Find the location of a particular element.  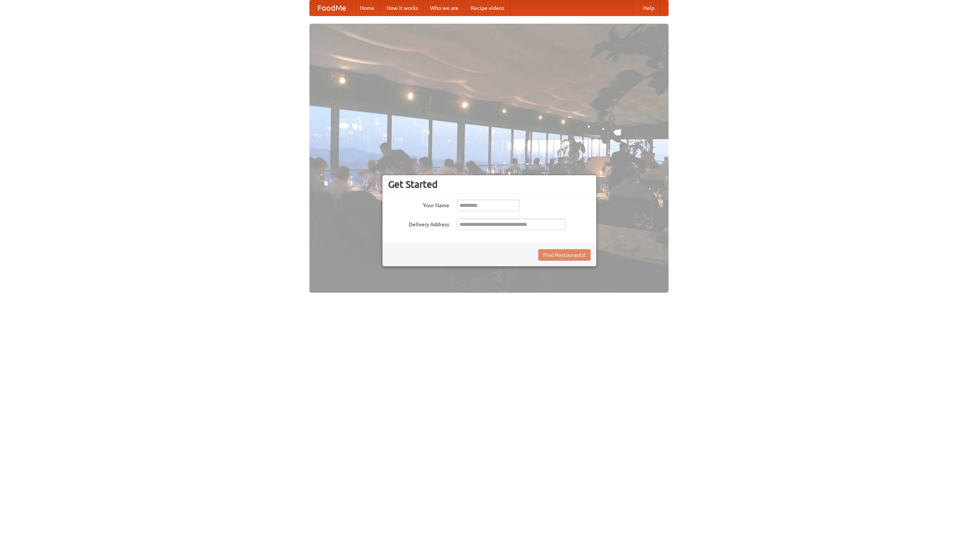

button: Find Restaurants! is located at coordinates (564, 255).